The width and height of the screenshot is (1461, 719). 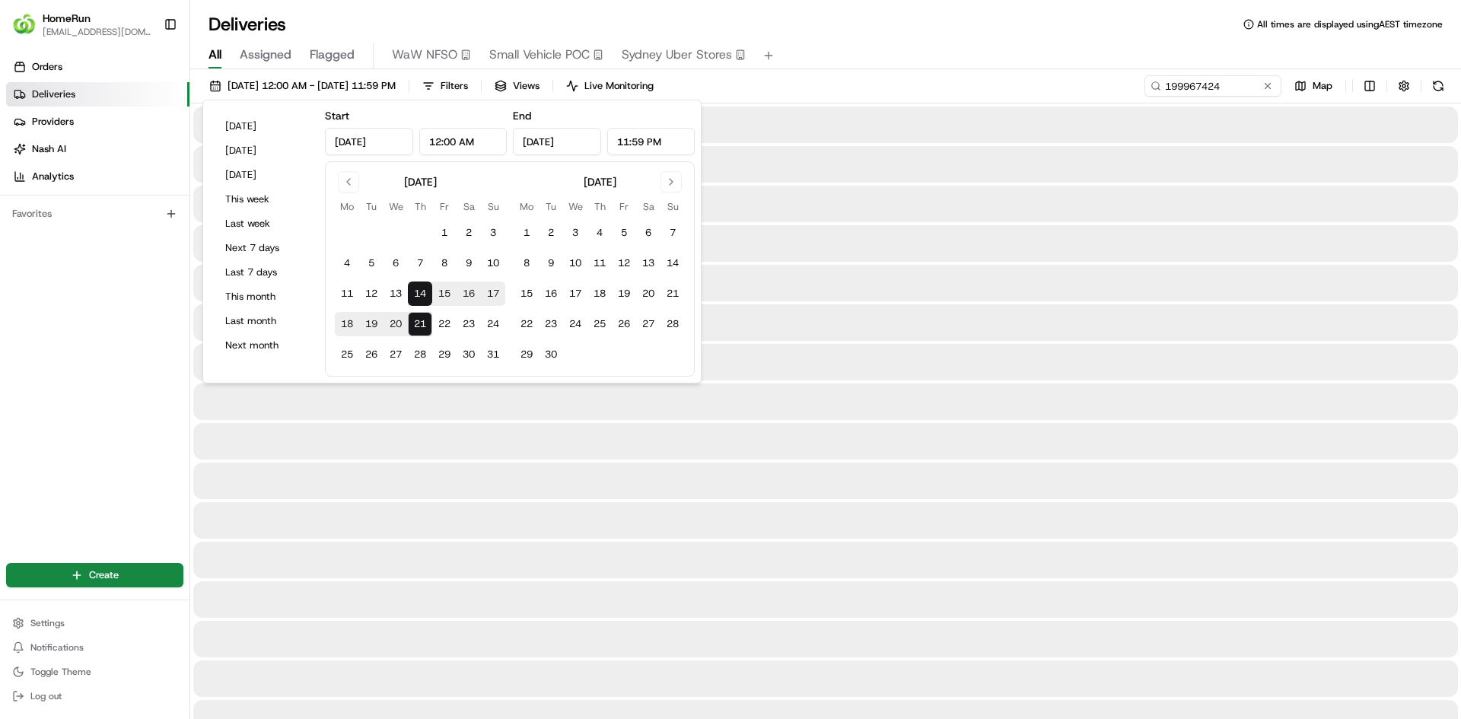 I want to click on span: Log out, so click(x=46, y=696).